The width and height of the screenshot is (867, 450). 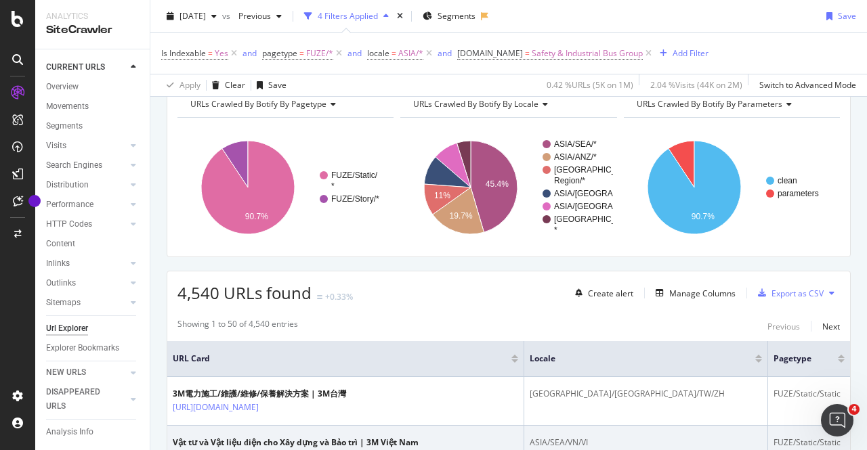 What do you see at coordinates (64, 126) in the screenshot?
I see `div: Segments` at bounding box center [64, 126].